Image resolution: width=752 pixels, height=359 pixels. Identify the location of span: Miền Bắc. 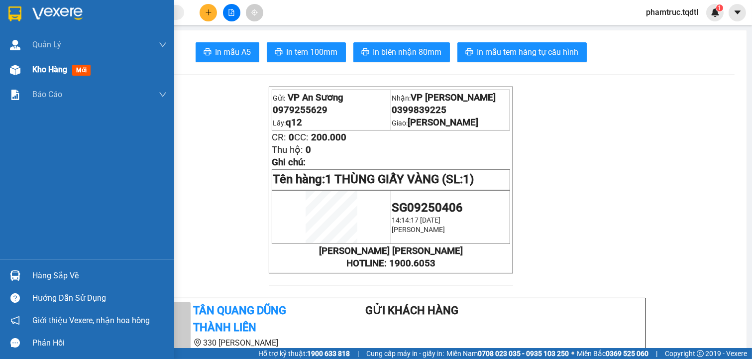
(613, 354).